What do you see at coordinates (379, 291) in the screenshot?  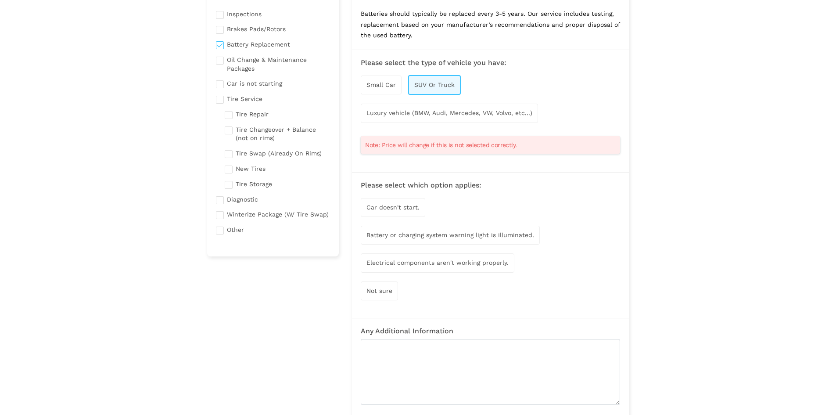 I see `span: Not sure` at bounding box center [379, 291].